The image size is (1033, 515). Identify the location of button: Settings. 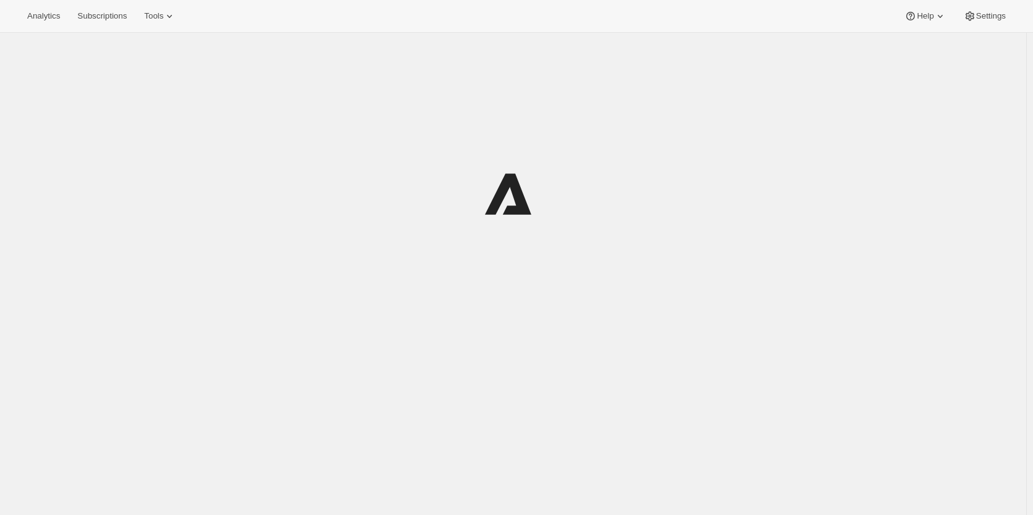
(985, 16).